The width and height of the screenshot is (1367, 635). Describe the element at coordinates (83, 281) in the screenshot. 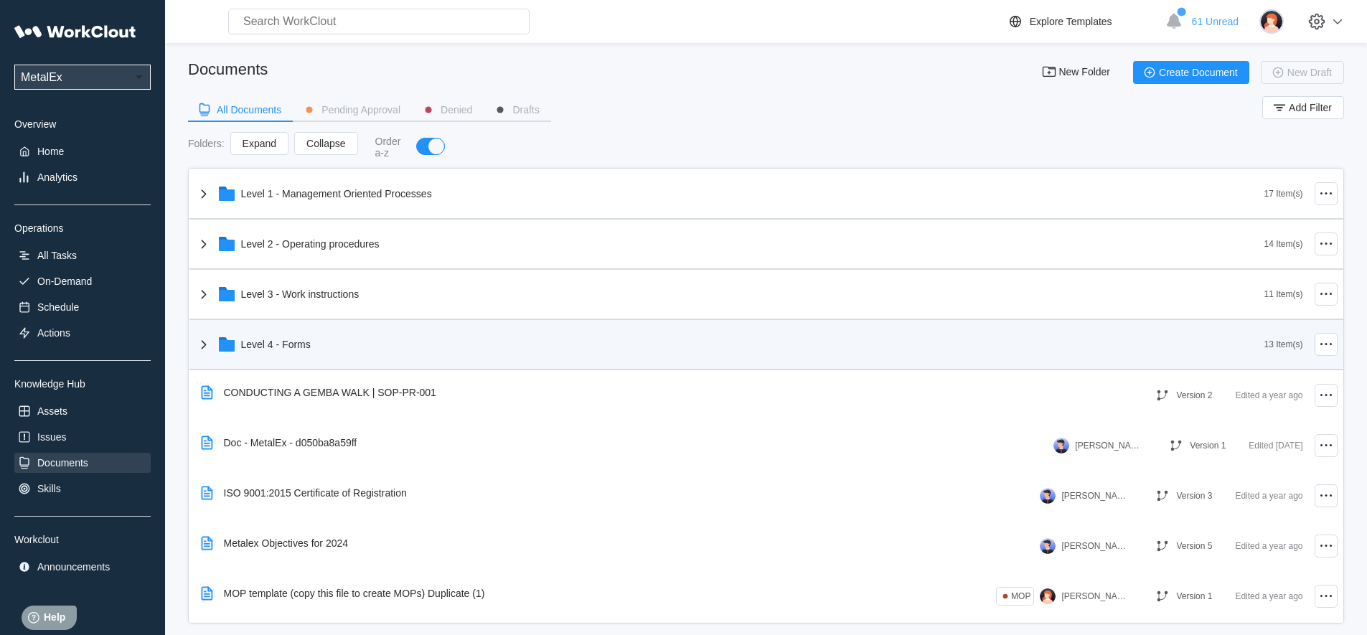

I see `a: On-Demand` at that location.